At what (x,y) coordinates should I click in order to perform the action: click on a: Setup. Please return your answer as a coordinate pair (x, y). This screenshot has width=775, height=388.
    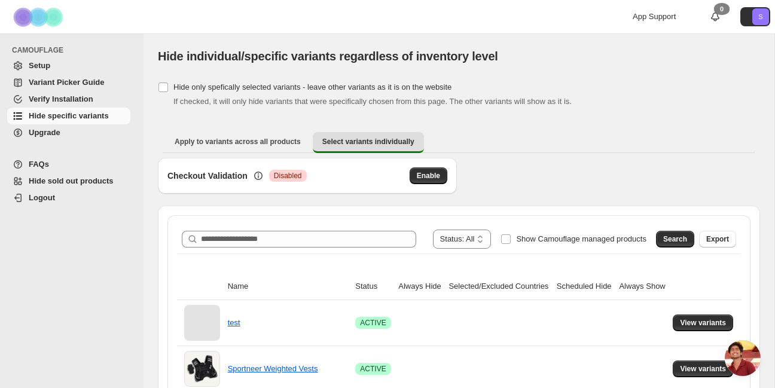
    Looking at the image, I should click on (69, 66).